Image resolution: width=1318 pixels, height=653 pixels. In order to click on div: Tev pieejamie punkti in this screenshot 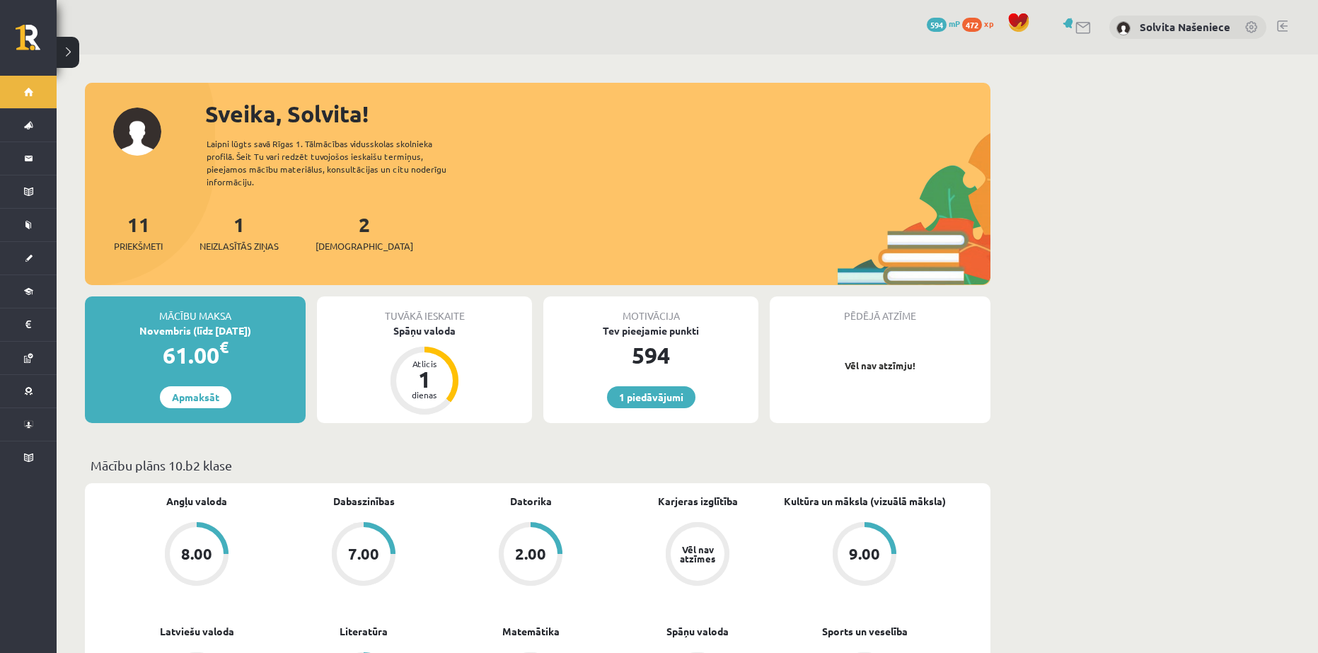, I will do `click(651, 330)`.